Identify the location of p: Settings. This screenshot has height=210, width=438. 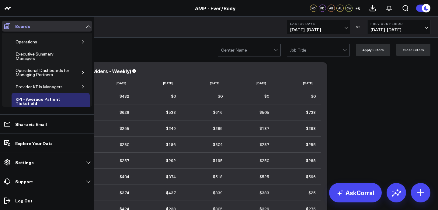
(24, 163).